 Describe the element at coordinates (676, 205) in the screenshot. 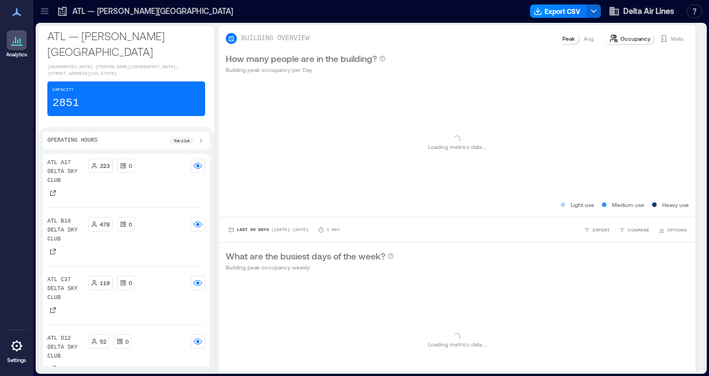

I see `p: Heavy use` at that location.